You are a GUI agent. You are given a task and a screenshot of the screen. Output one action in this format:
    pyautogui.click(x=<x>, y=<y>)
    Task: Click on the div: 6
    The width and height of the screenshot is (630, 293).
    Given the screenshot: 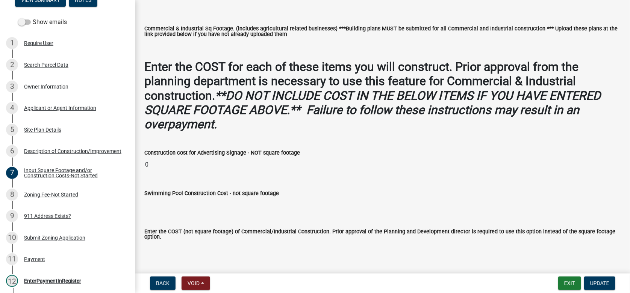 What is the action you would take?
    pyautogui.click(x=12, y=151)
    